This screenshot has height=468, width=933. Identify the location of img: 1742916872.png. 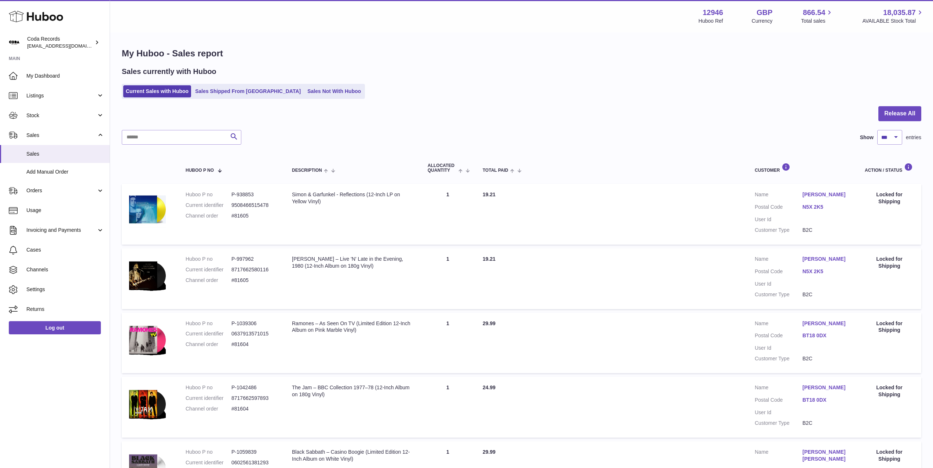
(147, 340).